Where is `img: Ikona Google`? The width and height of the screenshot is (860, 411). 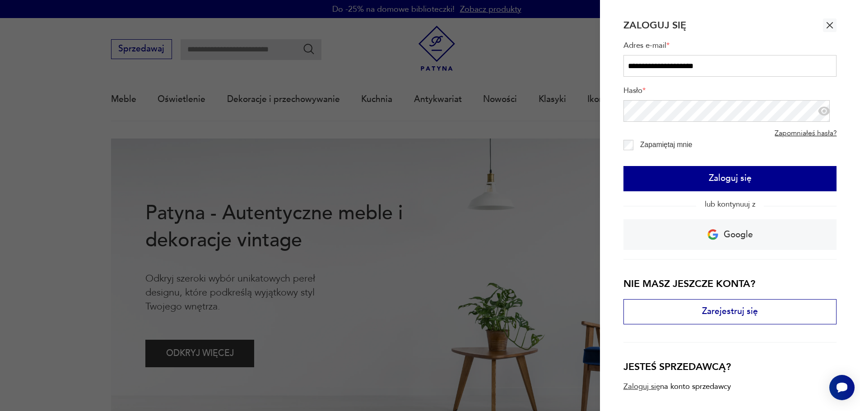
img: Ikona Google is located at coordinates (713, 235).